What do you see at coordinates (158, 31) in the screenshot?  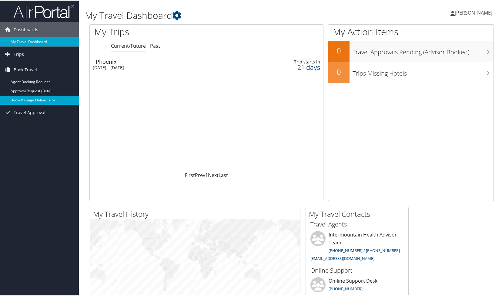 I see `h1: My Trips` at bounding box center [158, 31].